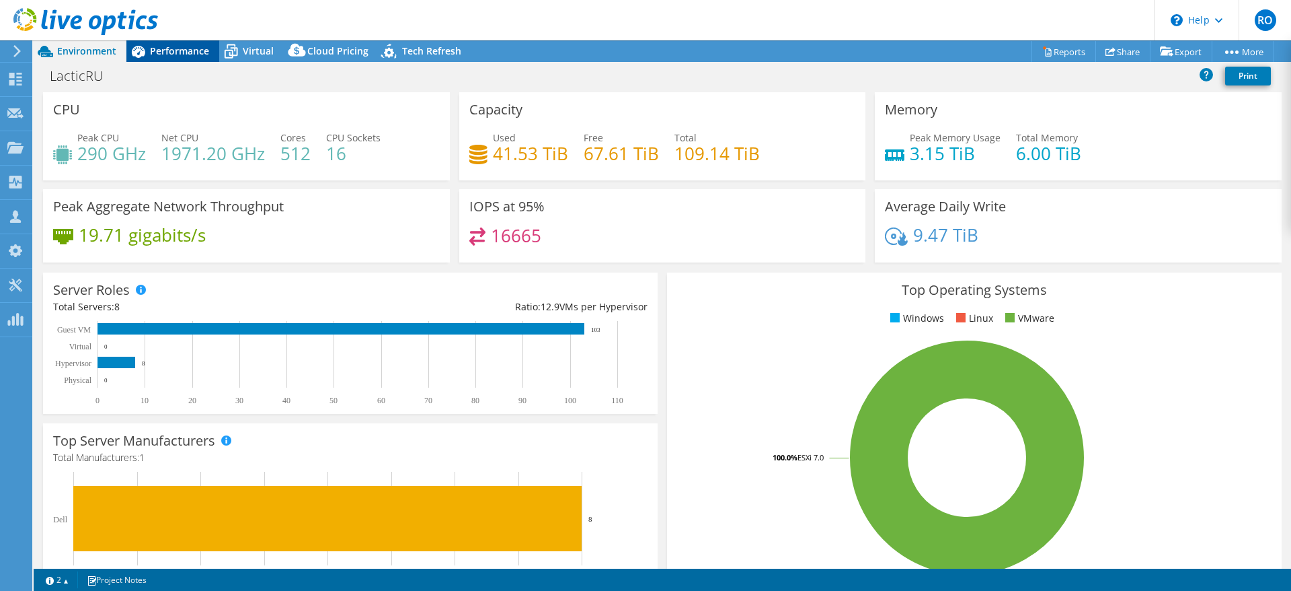 The width and height of the screenshot is (1291, 591). Describe the element at coordinates (81, 346) in the screenshot. I see `text: Virtual` at that location.